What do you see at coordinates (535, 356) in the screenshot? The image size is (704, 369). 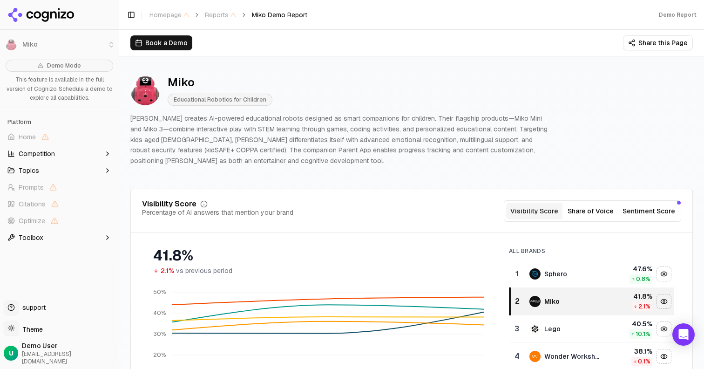 I see `img: wonder workshop` at bounding box center [535, 356].